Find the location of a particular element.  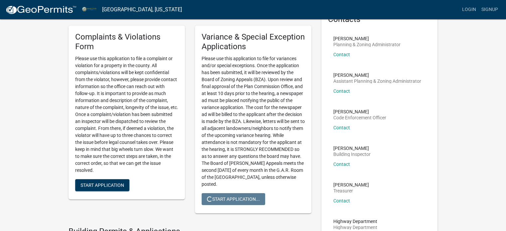

p: Assistant Planning & Zoning Administrator is located at coordinates (377, 81).